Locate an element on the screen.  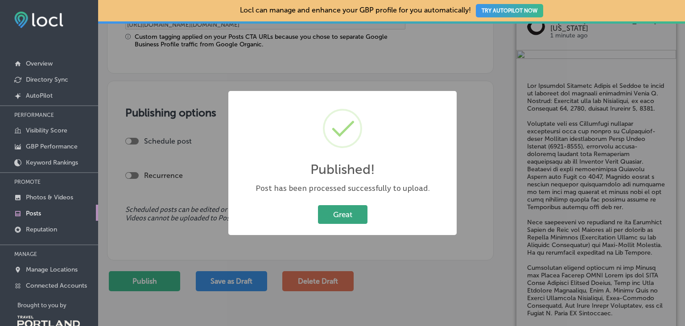
img: fda3e92497d09a02dc62c9cd864e3231.png is located at coordinates (39, 20).